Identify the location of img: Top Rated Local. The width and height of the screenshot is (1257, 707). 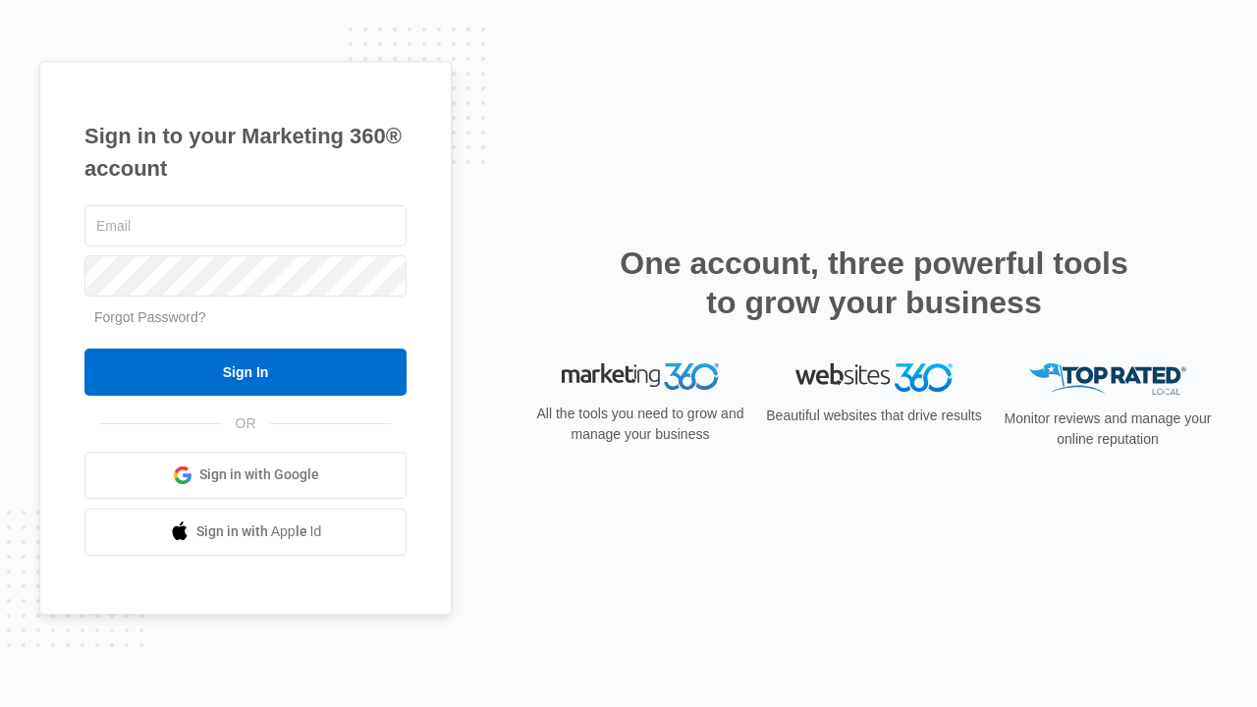
(1108, 379).